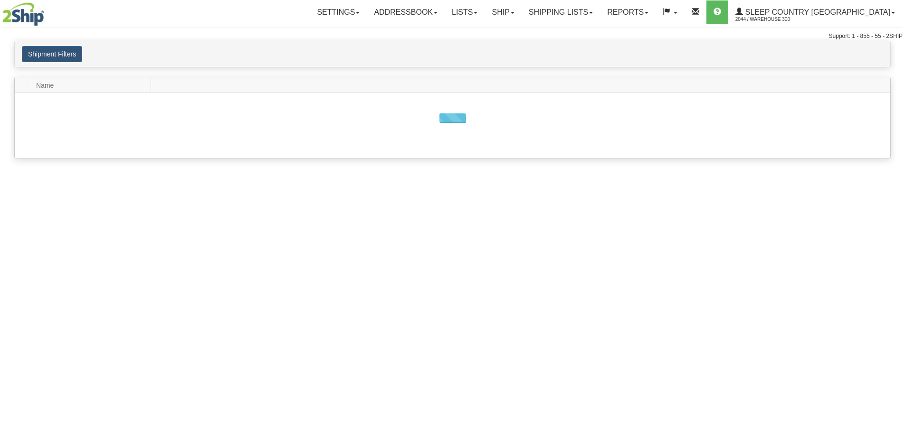 This screenshot has height=436, width=905. I want to click on div: Support: 1 - 855 - 55 - 2SHIP, so click(452, 36).